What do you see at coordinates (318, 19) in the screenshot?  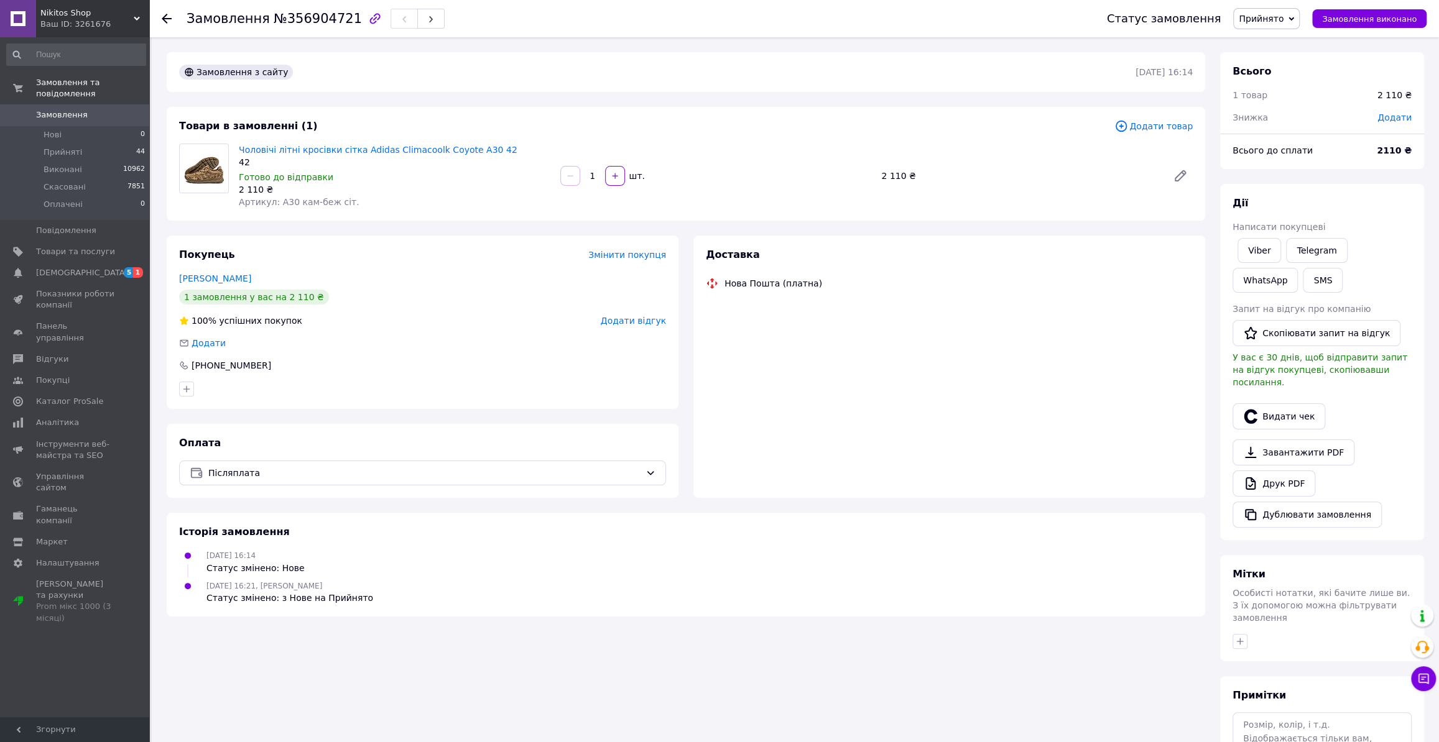 I see `span: №356904721` at bounding box center [318, 19].